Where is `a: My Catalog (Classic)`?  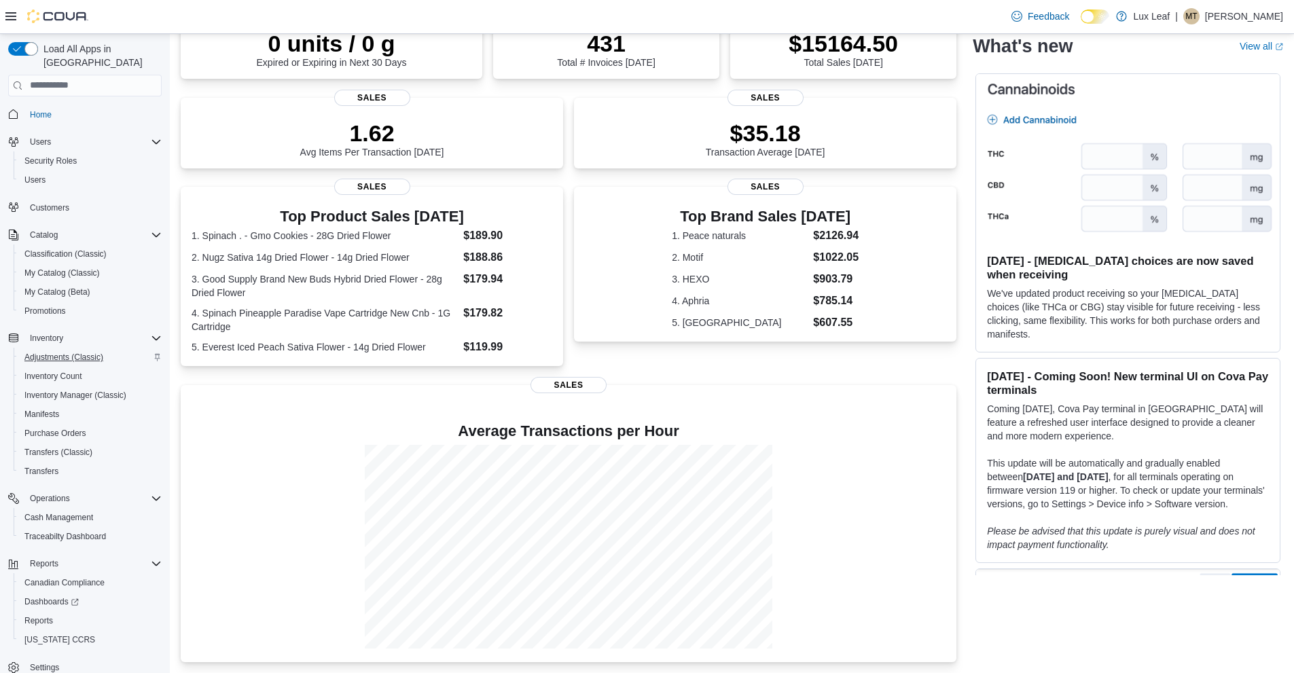 a: My Catalog (Classic) is located at coordinates (62, 273).